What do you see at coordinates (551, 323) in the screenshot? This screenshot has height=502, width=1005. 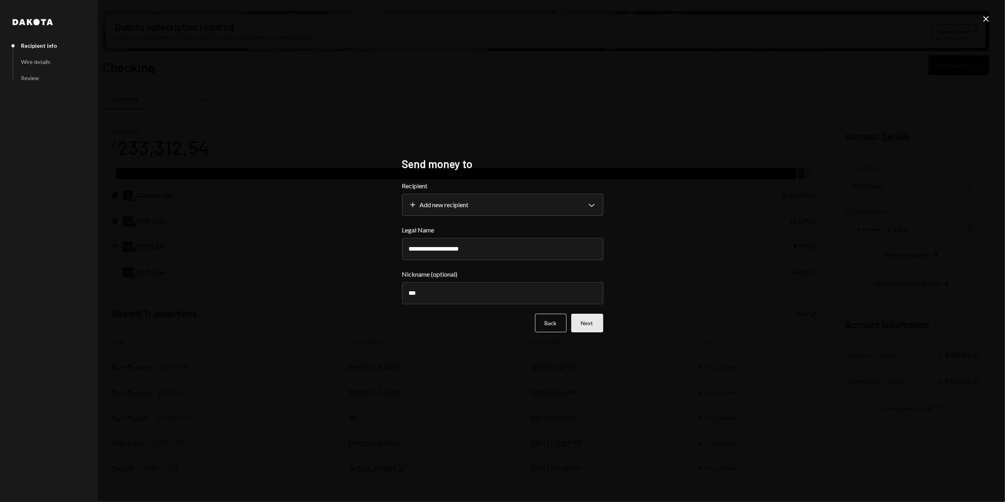 I see `button: Back` at bounding box center [551, 323].